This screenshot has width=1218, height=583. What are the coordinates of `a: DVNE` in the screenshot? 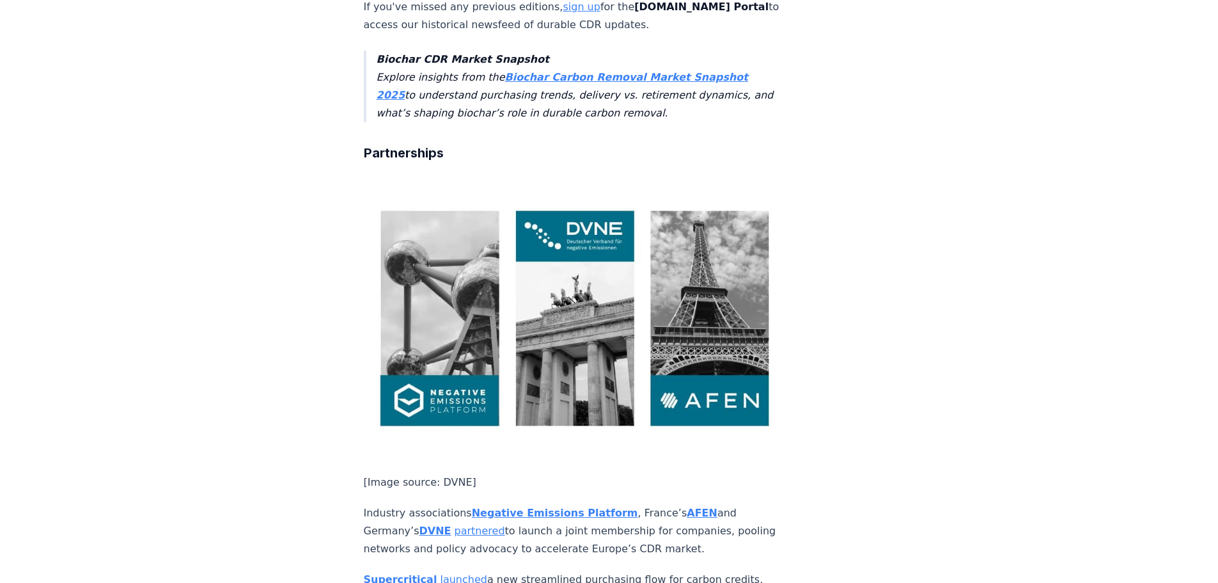 It's located at (435, 530).